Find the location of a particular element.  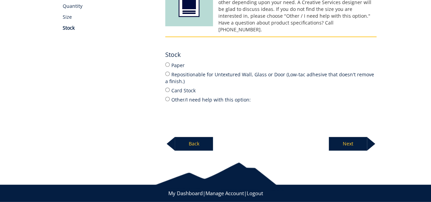

label: Other/I need help with this option: is located at coordinates (271, 99).